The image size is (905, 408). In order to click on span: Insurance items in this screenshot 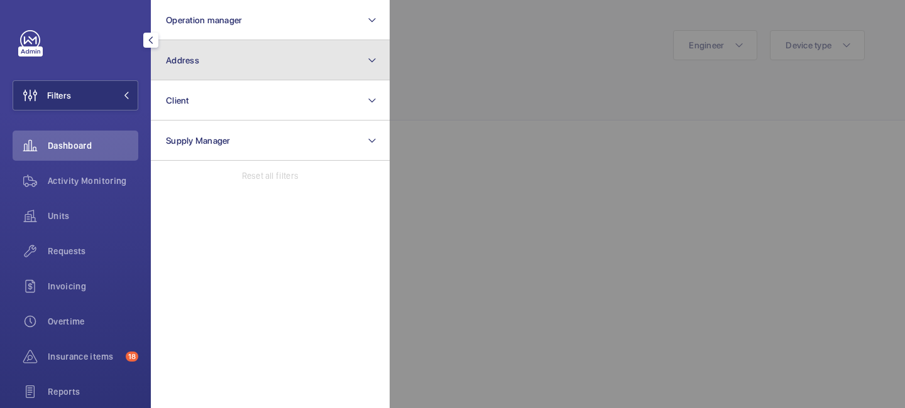, I will do `click(84, 357)`.